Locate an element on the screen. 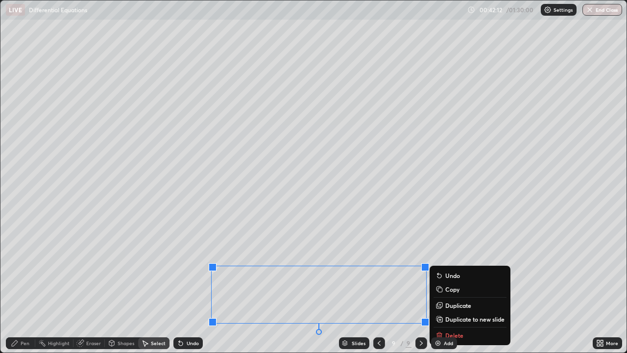  button: Copy is located at coordinates (470, 289).